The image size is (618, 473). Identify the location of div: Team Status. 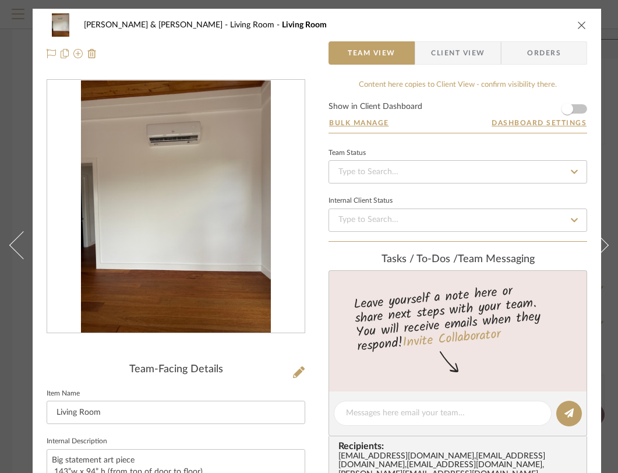
(347, 153).